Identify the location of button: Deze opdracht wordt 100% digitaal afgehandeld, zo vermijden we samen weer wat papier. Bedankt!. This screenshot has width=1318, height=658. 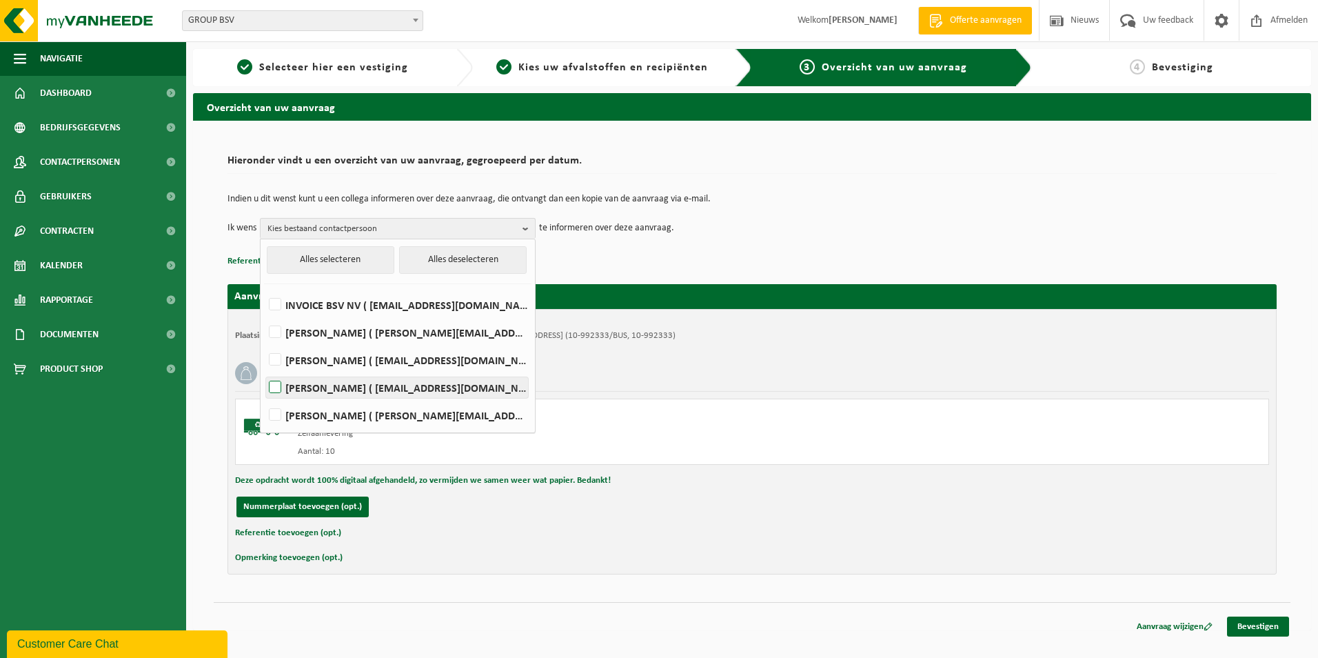
(423, 481).